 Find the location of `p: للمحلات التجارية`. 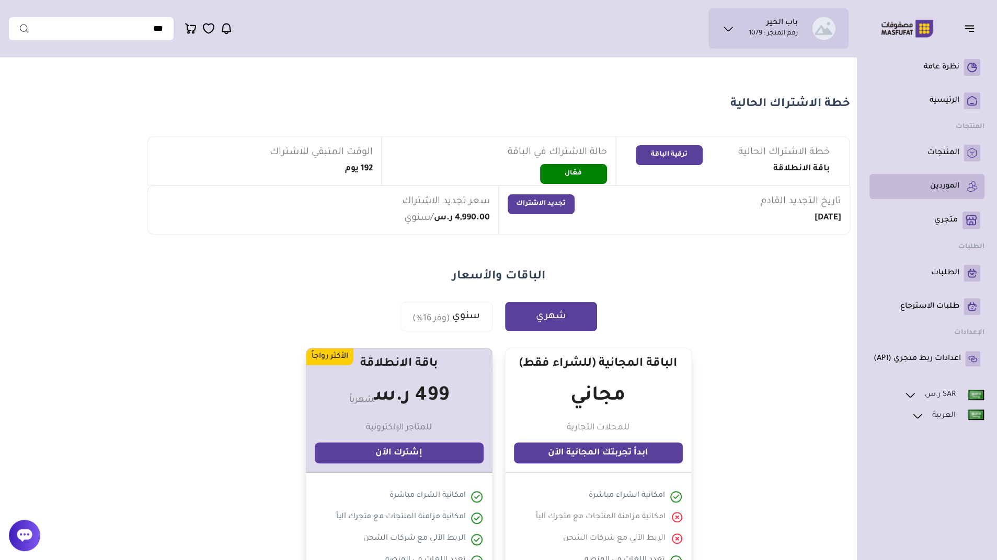

p: للمحلات التجارية is located at coordinates (598, 428).